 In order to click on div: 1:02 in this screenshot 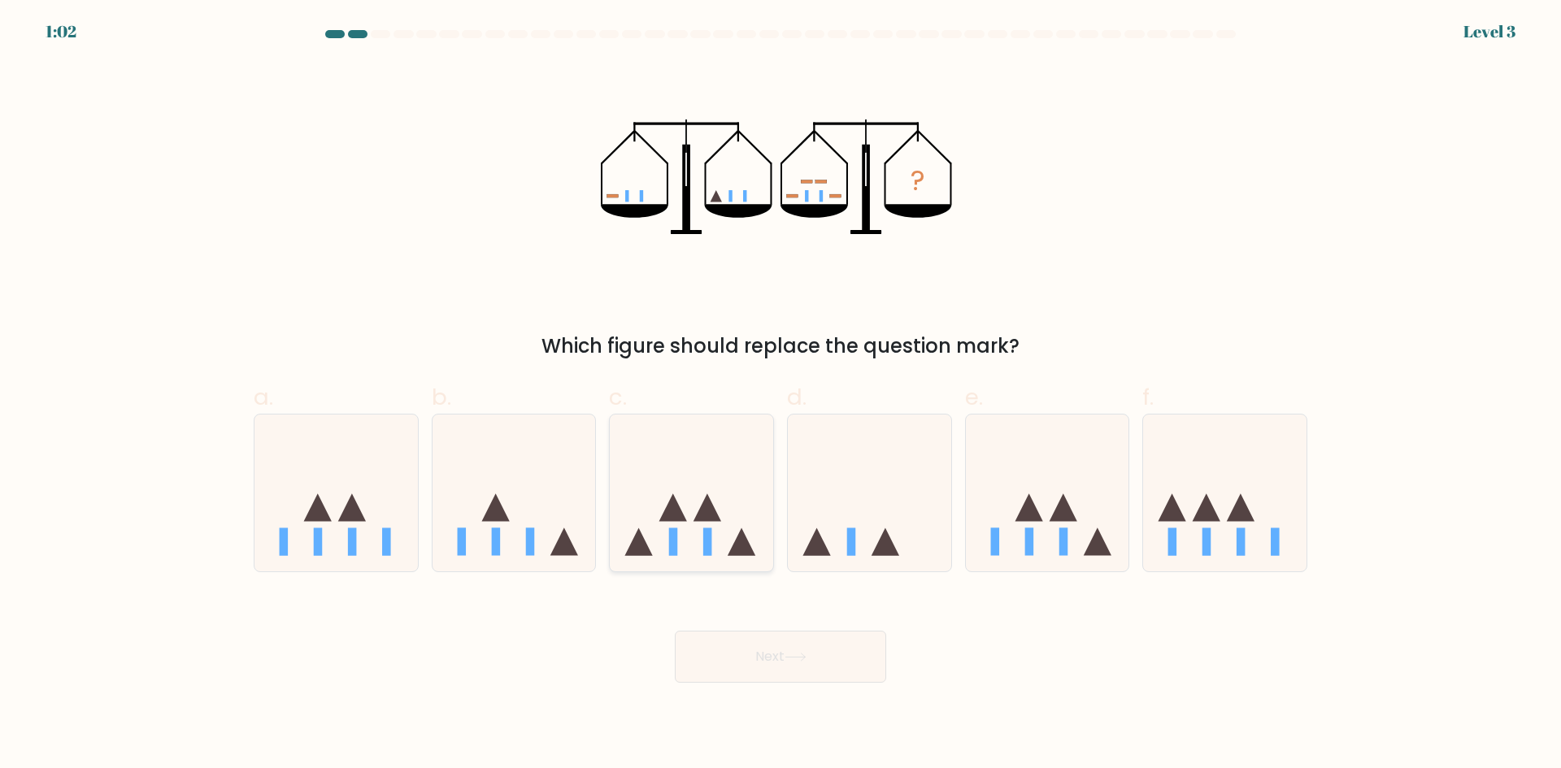, I will do `click(61, 32)`.